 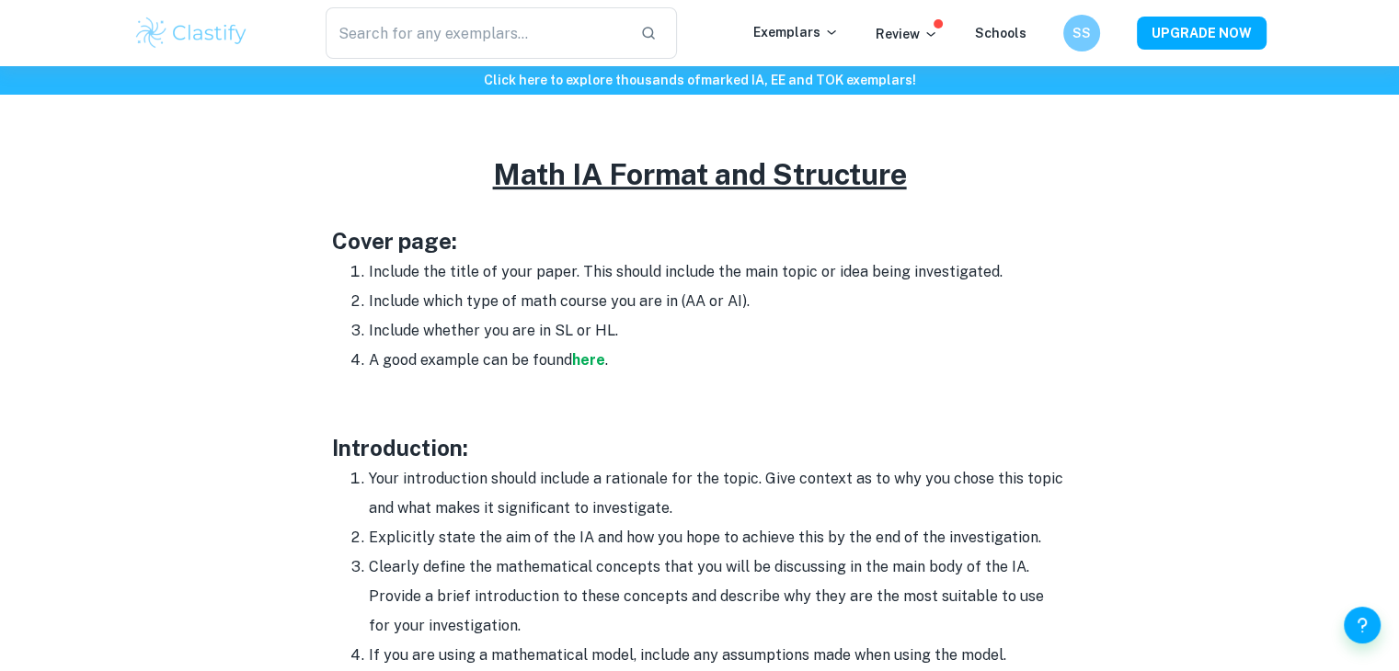 I want to click on h6: SS, so click(x=1080, y=33).